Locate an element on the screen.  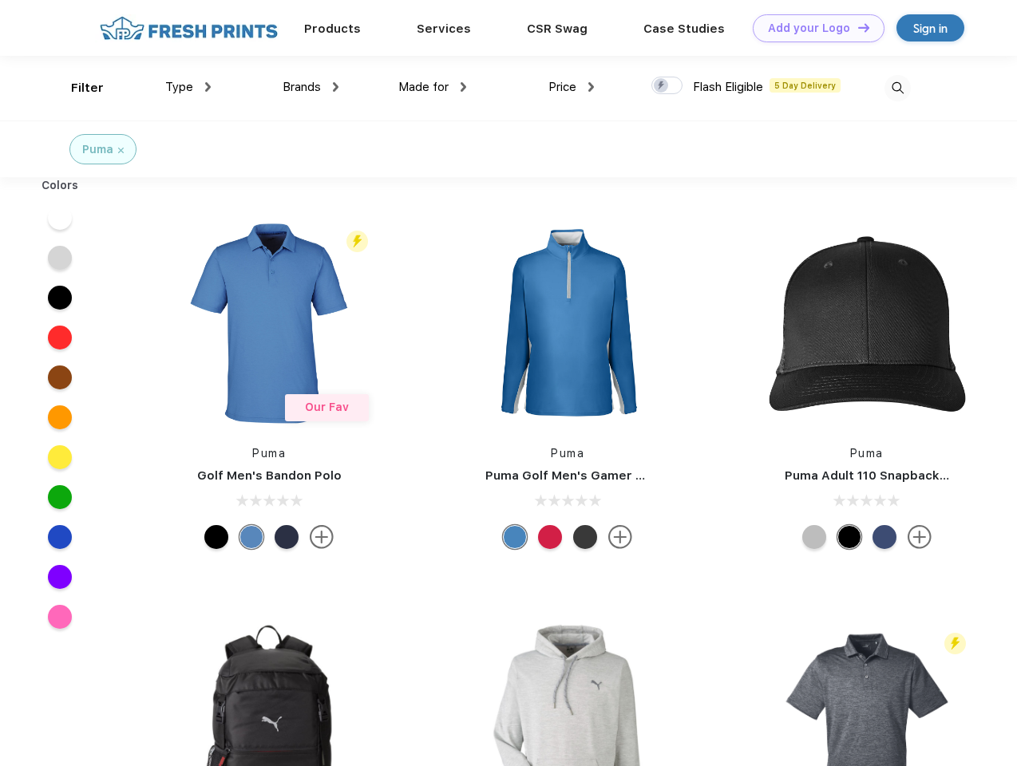
a: CSR Swag is located at coordinates (557, 29).